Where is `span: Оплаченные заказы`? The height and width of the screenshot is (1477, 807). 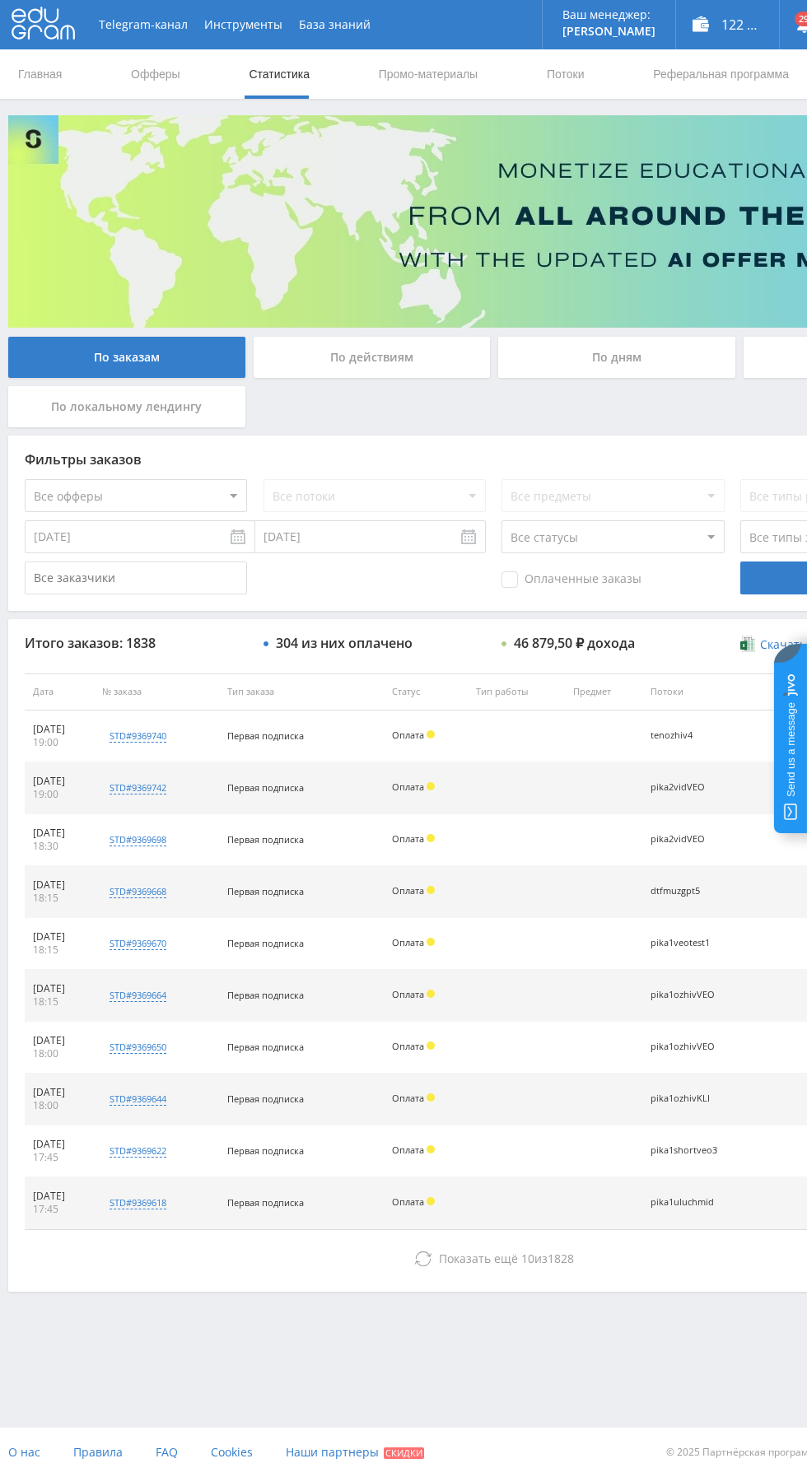
span: Оплаченные заказы is located at coordinates (571, 580).